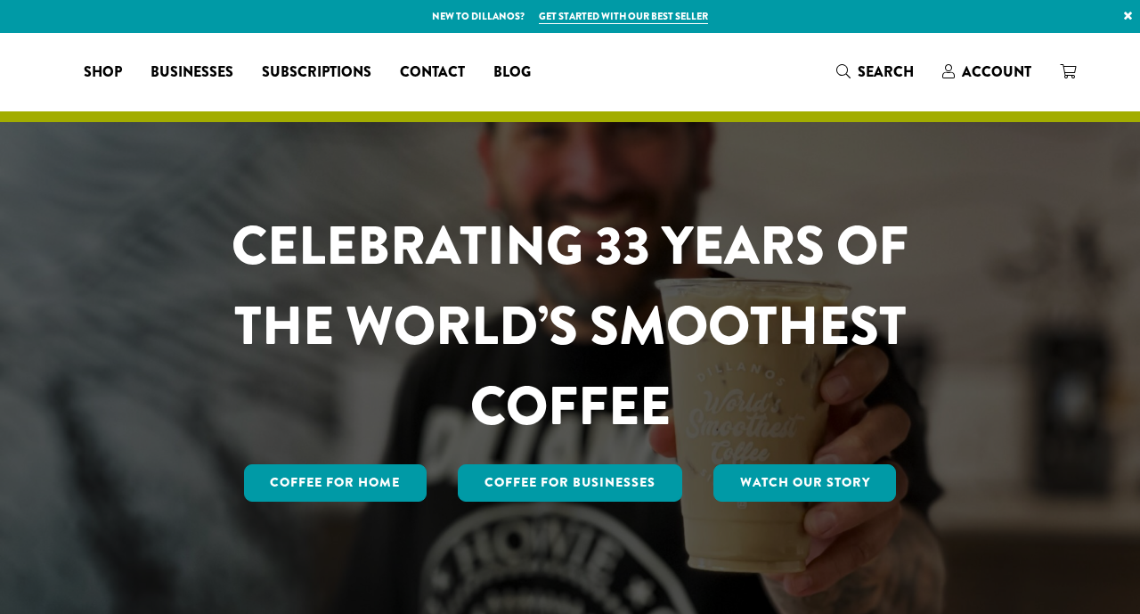  I want to click on h1: CELEBRATING 33 YEARS OF THE WORLD’S SMOOTHEST COFFEE, so click(570, 326).